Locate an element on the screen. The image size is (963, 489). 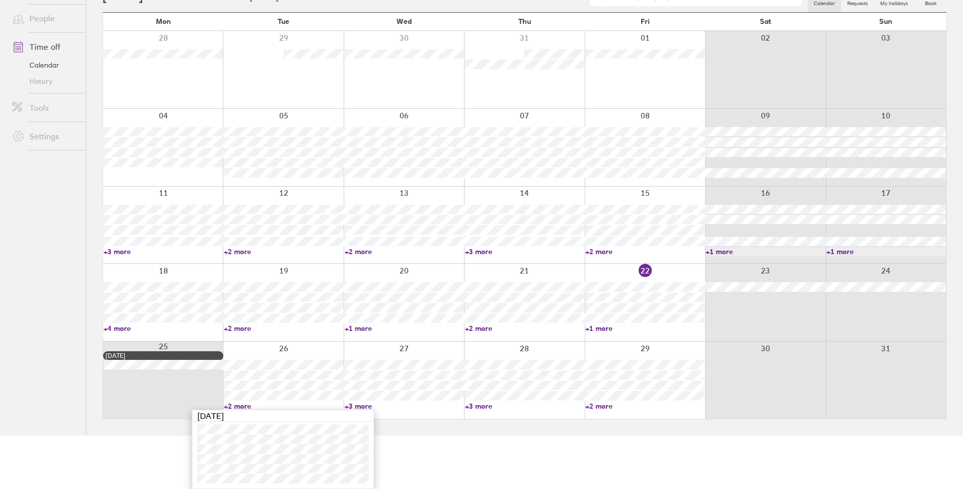
span: Sat is located at coordinates (766, 21).